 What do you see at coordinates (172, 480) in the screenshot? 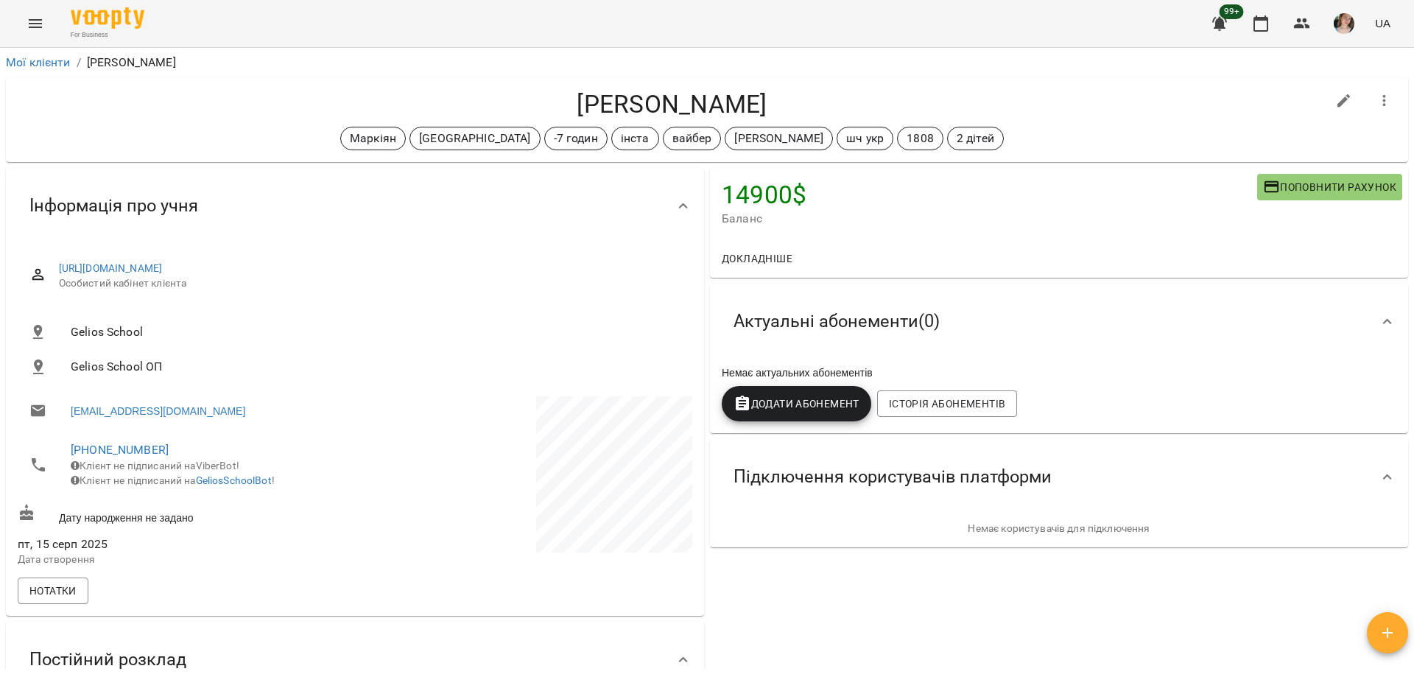
I see `span: Клієнт не підписаний на !` at bounding box center [172, 480].